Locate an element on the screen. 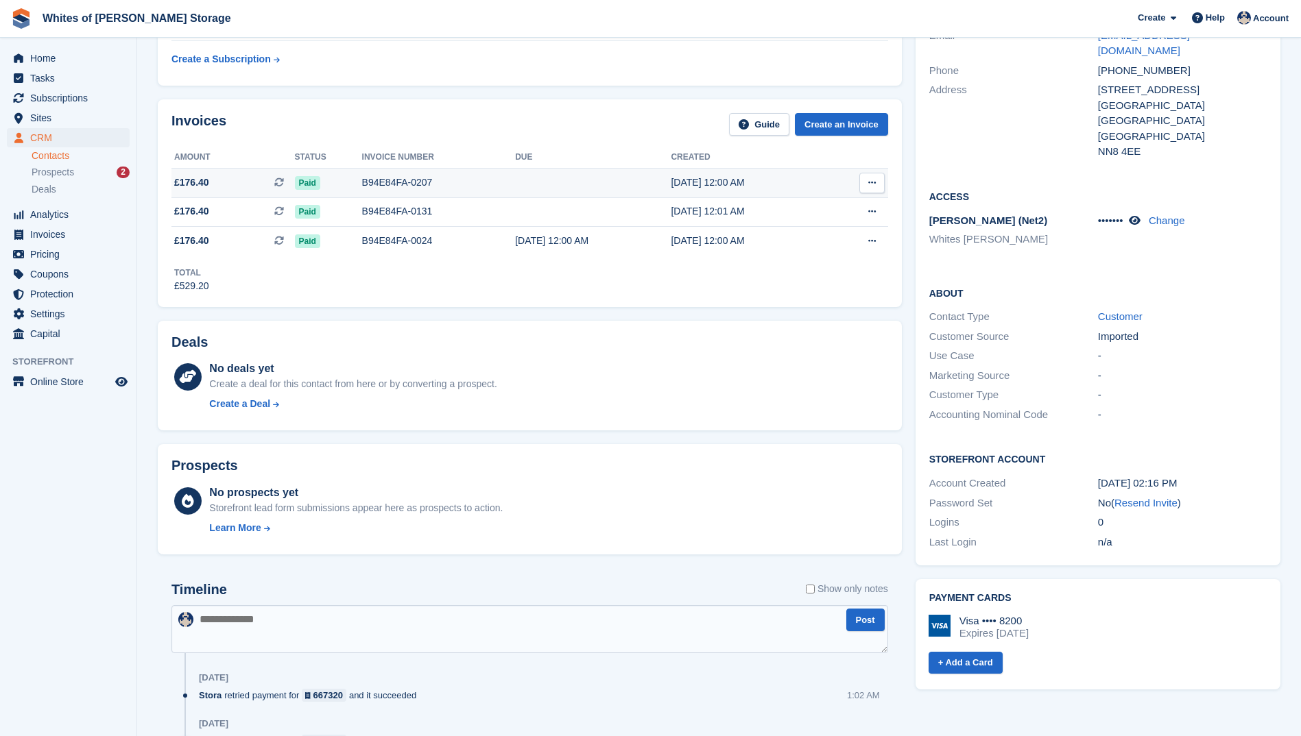  div: Phone is located at coordinates (1013, 71).